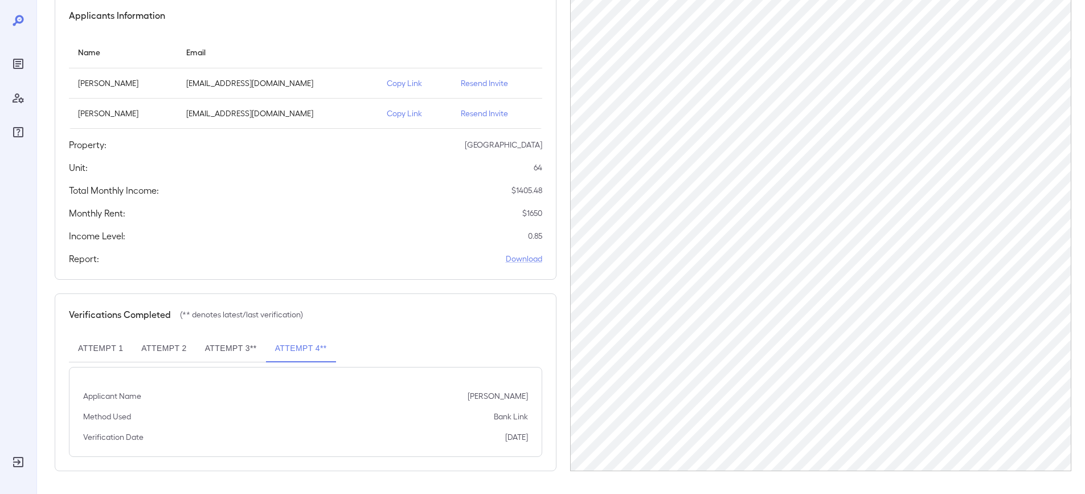  Describe the element at coordinates (537, 167) in the screenshot. I see `p: 64` at that location.